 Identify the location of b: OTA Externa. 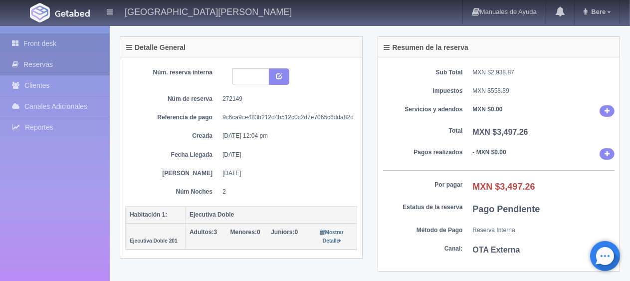
(496, 249).